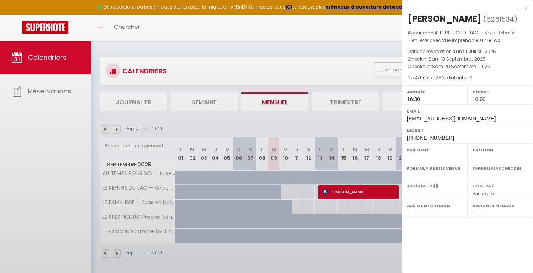 The height and width of the screenshot is (273, 533). I want to click on label: A relancer, so click(419, 186).